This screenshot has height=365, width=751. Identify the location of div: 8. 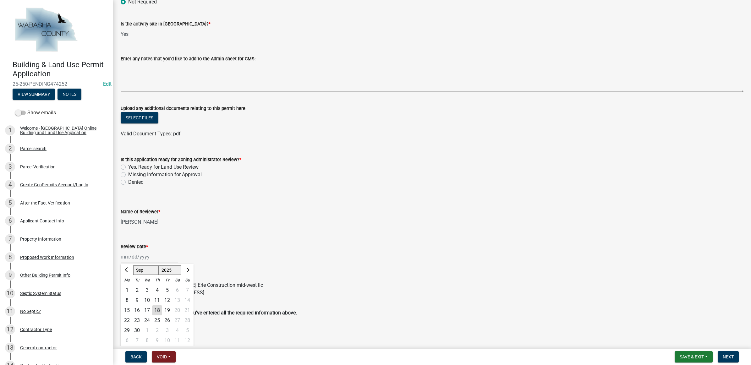
(147, 340).